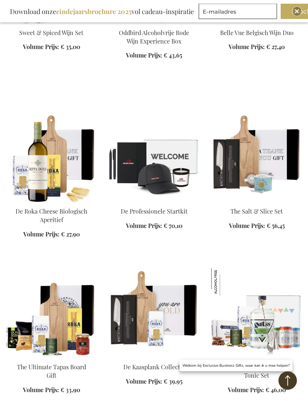 This screenshot has height=401, width=308. I want to click on a: De Professionele Startkit, so click(154, 211).